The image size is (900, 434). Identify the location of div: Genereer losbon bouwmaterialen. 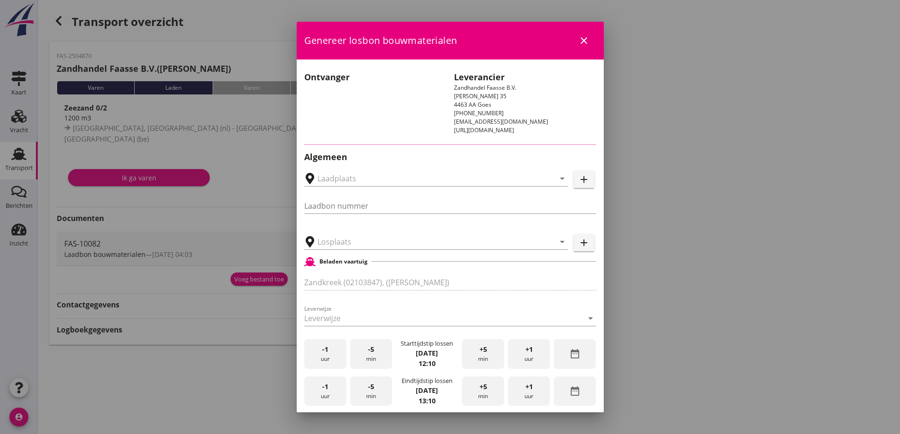
(450, 41).